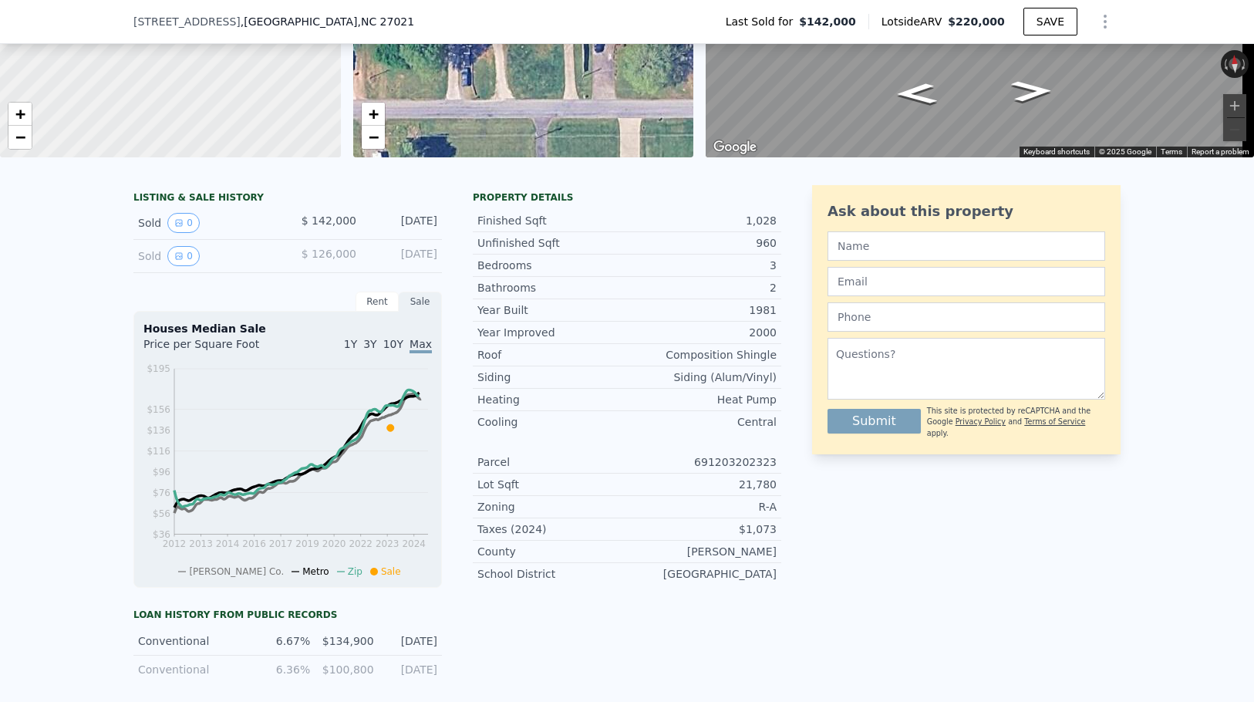 This screenshot has height=702, width=1254. What do you see at coordinates (702, 377) in the screenshot?
I see `div: Siding (Alum/Vinyl)` at bounding box center [702, 377].